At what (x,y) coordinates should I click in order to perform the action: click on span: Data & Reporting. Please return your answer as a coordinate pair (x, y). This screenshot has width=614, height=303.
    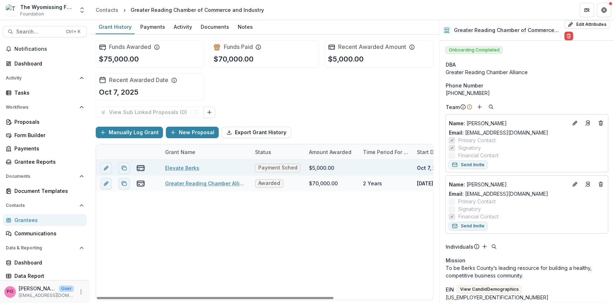
    Looking at the image, I should click on (41, 248).